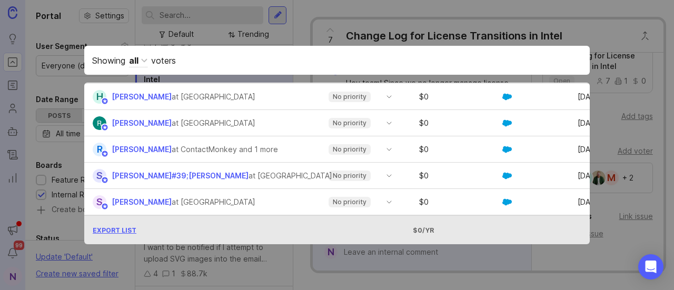  I want to click on img: Rowan Naylor, so click(99, 123).